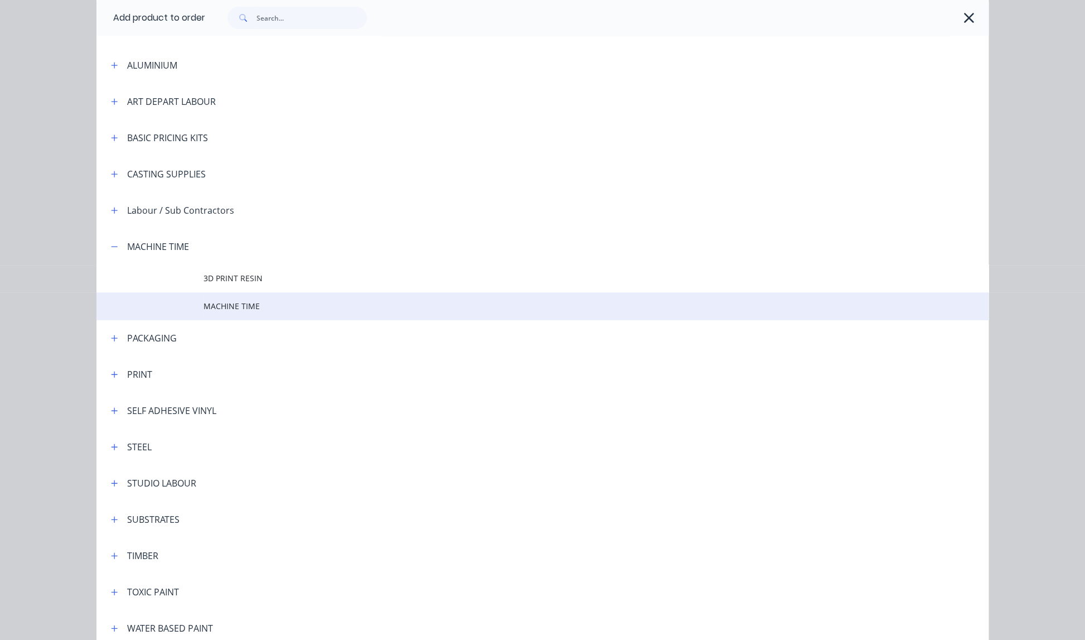 This screenshot has height=640, width=1085. Describe the element at coordinates (153, 519) in the screenshot. I see `div: SUBSTRATES` at that location.